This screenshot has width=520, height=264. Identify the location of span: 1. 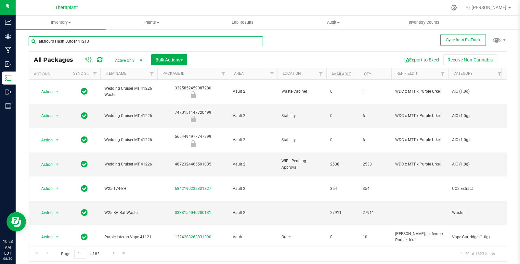
(375, 91).